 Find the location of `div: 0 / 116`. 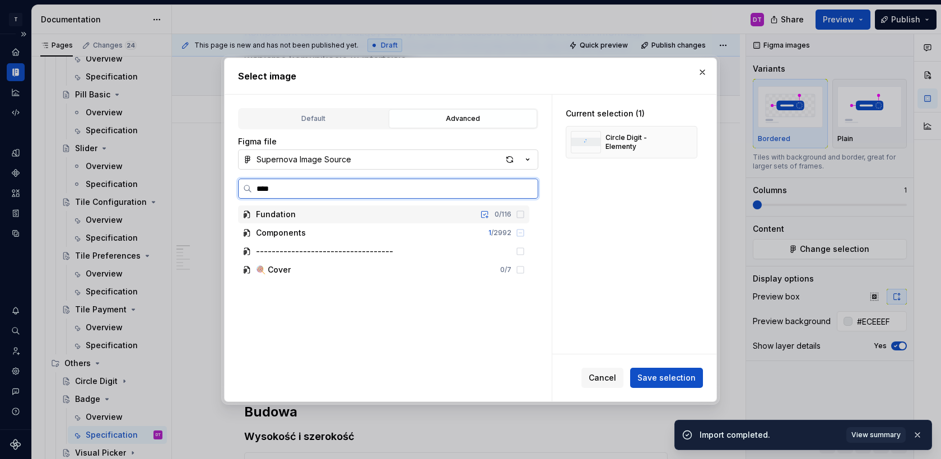

div: 0 / 116 is located at coordinates (503, 214).